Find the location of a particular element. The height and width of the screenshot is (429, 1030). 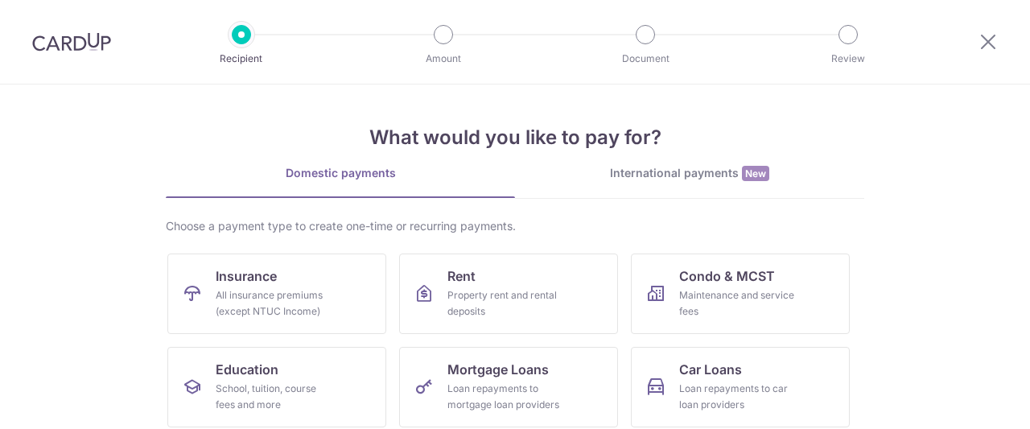

div: Maintenance and service fees is located at coordinates (737, 303).